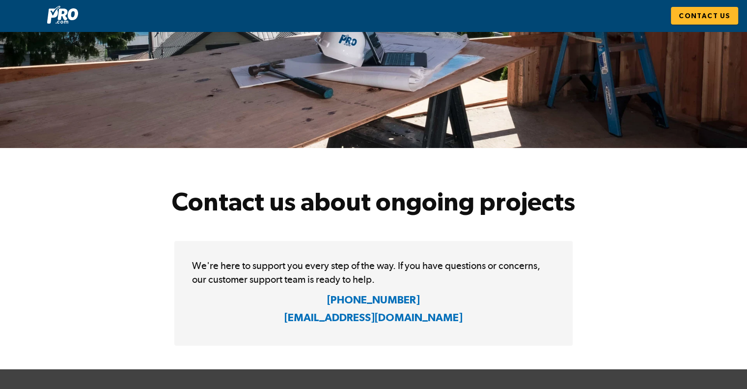 This screenshot has width=747, height=389. Describe the element at coordinates (62, 15) in the screenshot. I see `img: Pro.com logo` at that location.